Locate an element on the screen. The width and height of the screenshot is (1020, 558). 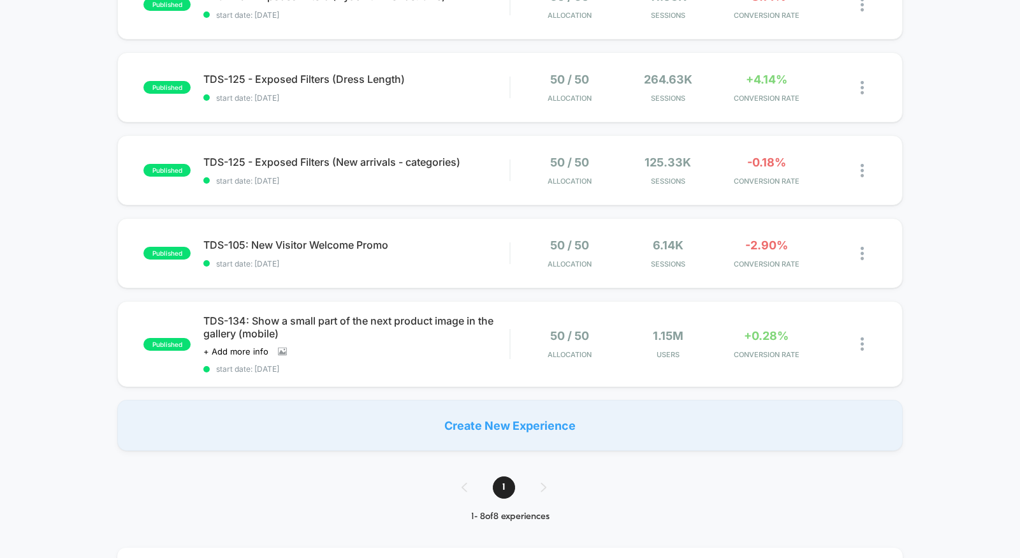
span: 264.63k is located at coordinates (668, 79).